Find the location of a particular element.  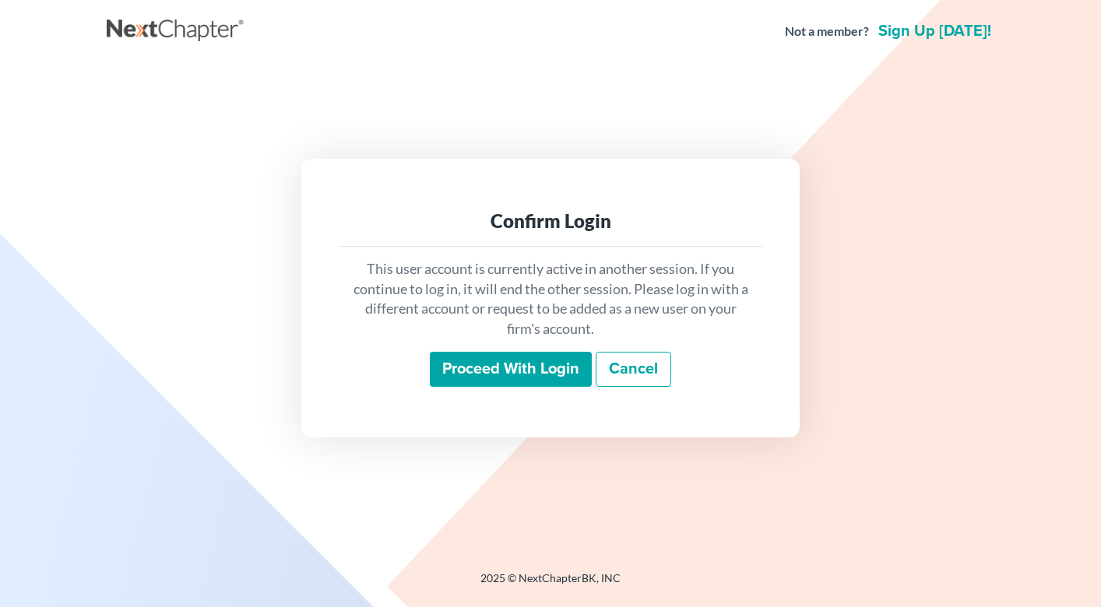

div: Confirm Login is located at coordinates (550, 221).